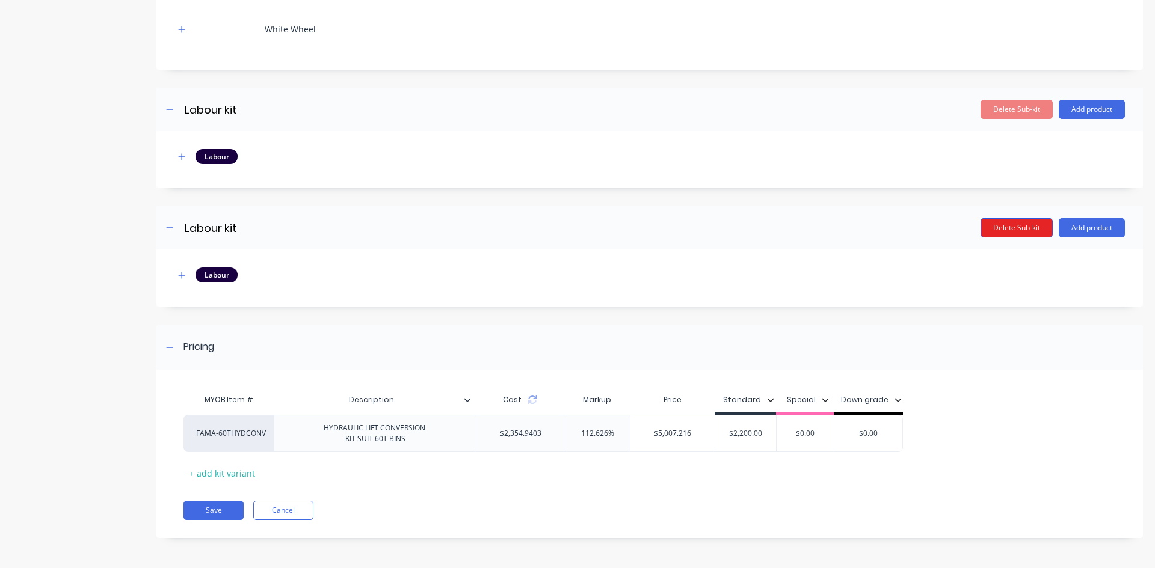 The image size is (1155, 568). I want to click on div: $2,354.9403, so click(520, 434).